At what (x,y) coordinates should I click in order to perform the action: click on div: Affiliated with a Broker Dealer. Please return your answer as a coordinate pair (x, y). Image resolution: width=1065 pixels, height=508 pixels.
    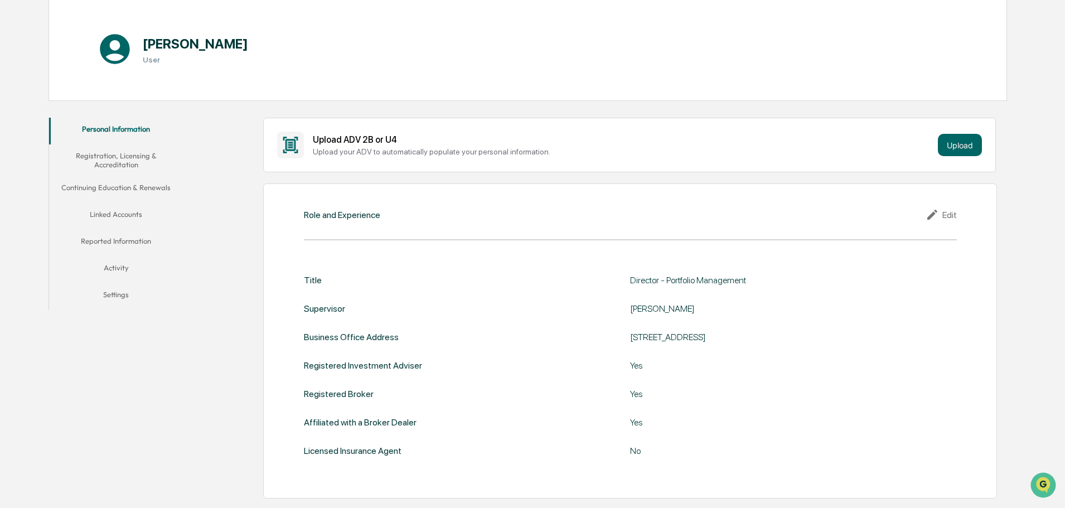
    Looking at the image, I should click on (360, 422).